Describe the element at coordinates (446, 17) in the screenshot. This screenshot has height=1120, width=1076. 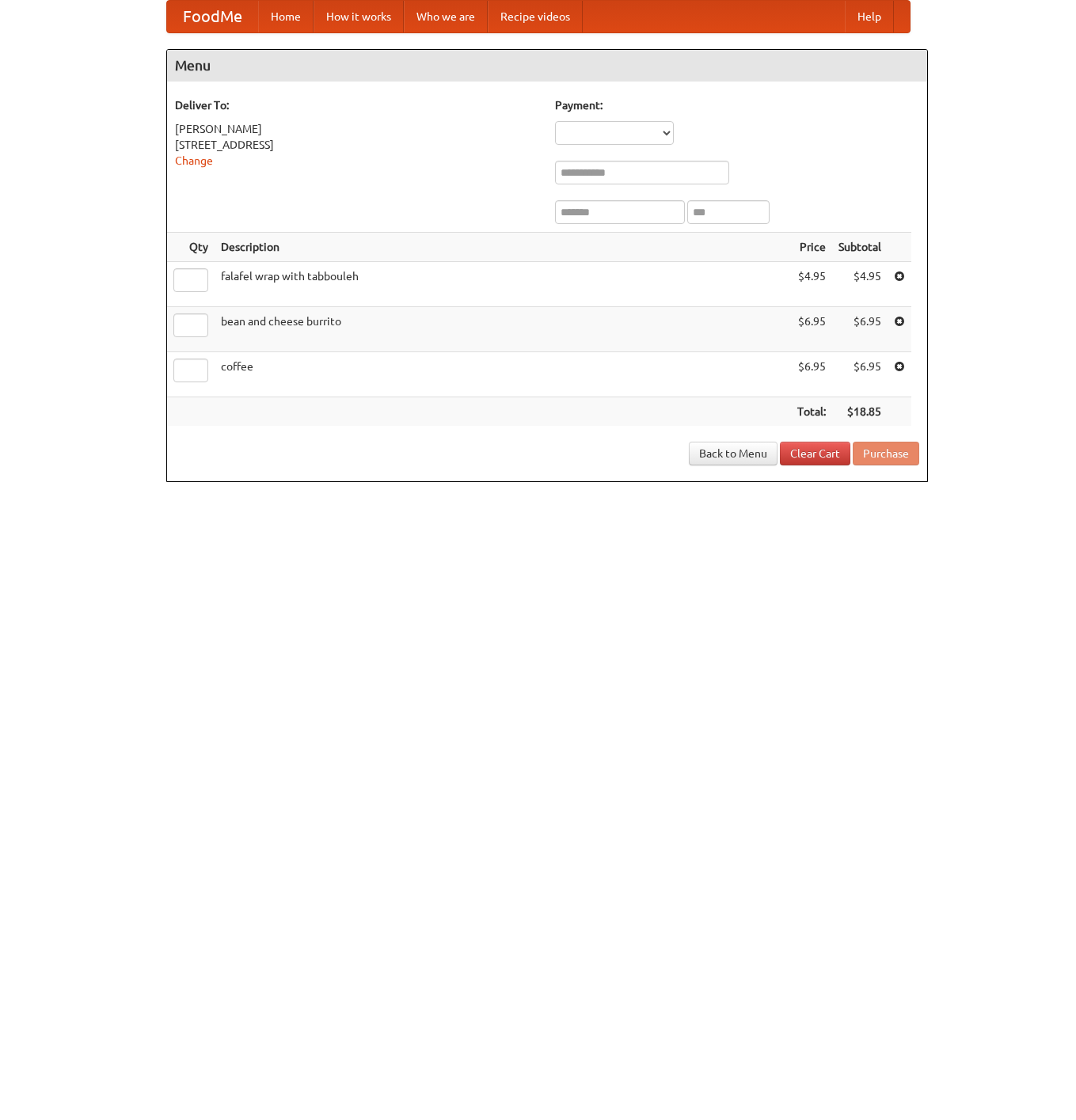
I see `a: Who we are` at that location.